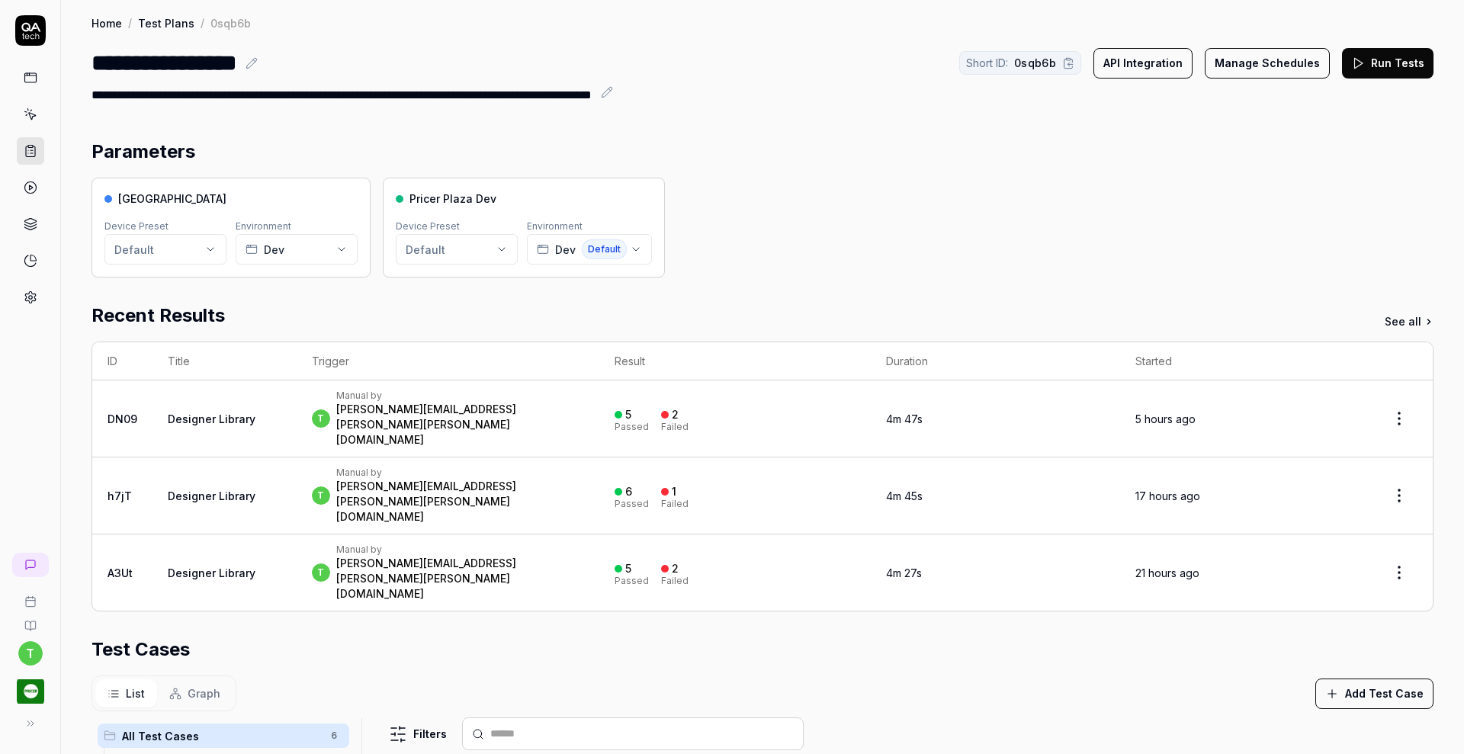 The image size is (1464, 754). Describe the element at coordinates (604, 249) in the screenshot. I see `span: Default` at that location.